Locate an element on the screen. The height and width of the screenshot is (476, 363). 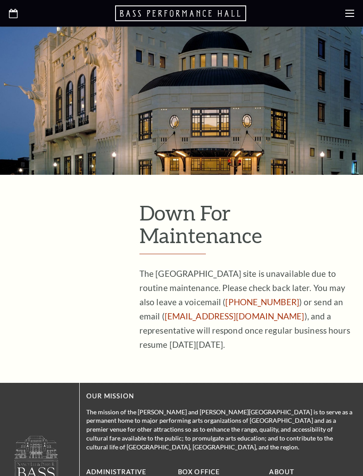
p: OUR MISSION is located at coordinates (220, 396).